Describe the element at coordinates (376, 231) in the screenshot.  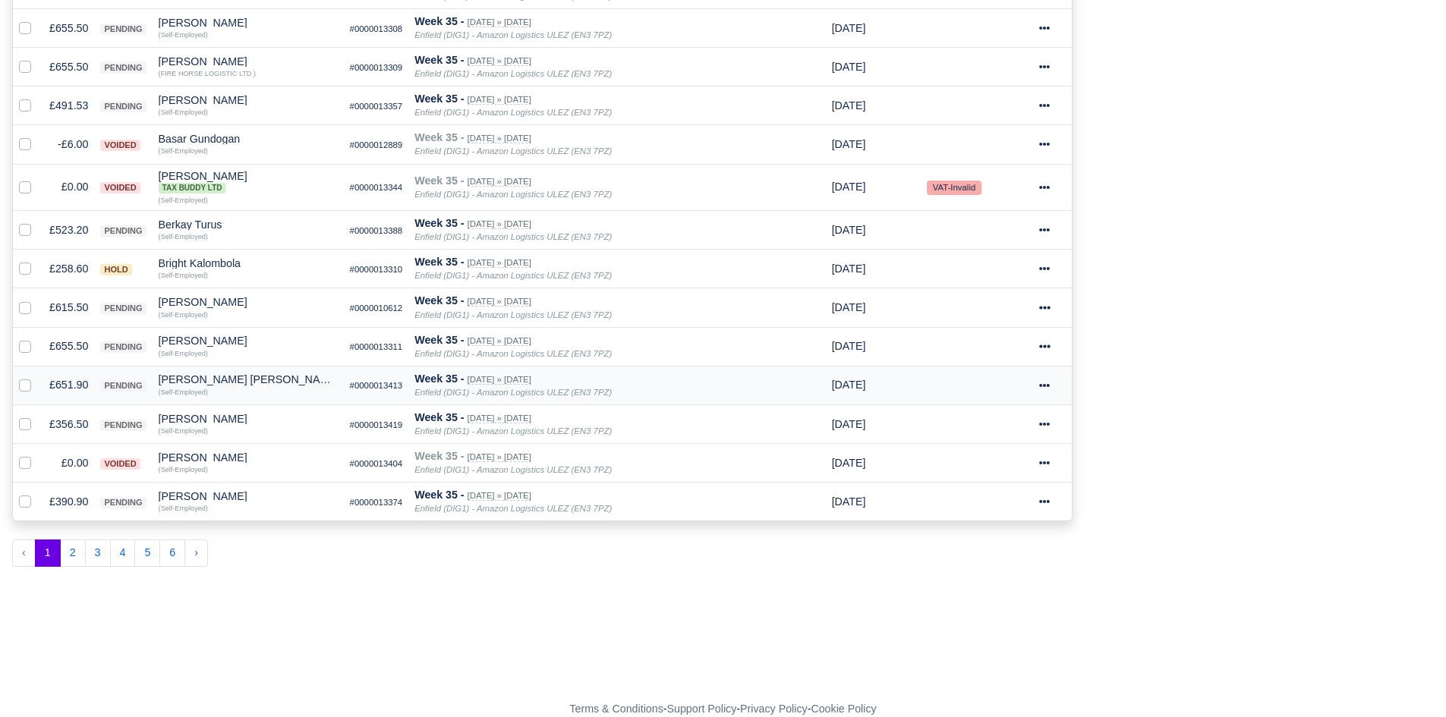
I see `small: #0000013388` at that location.